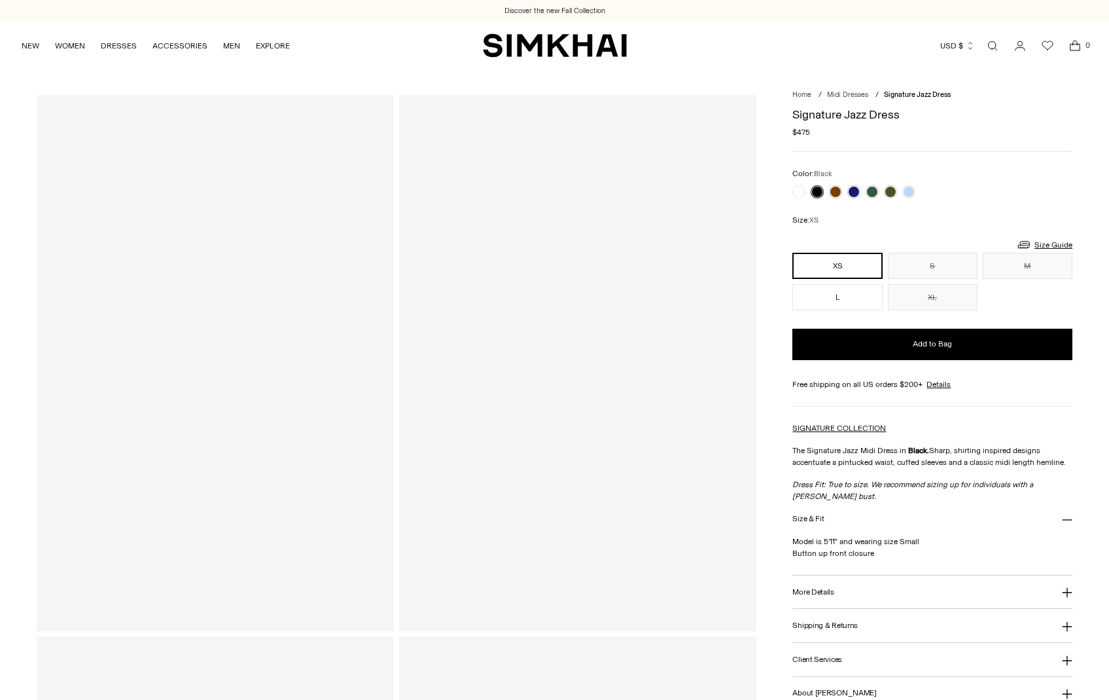 This screenshot has height=700, width=1109. I want to click on p: The Signature Jazz Midi Dress in, so click(933, 456).